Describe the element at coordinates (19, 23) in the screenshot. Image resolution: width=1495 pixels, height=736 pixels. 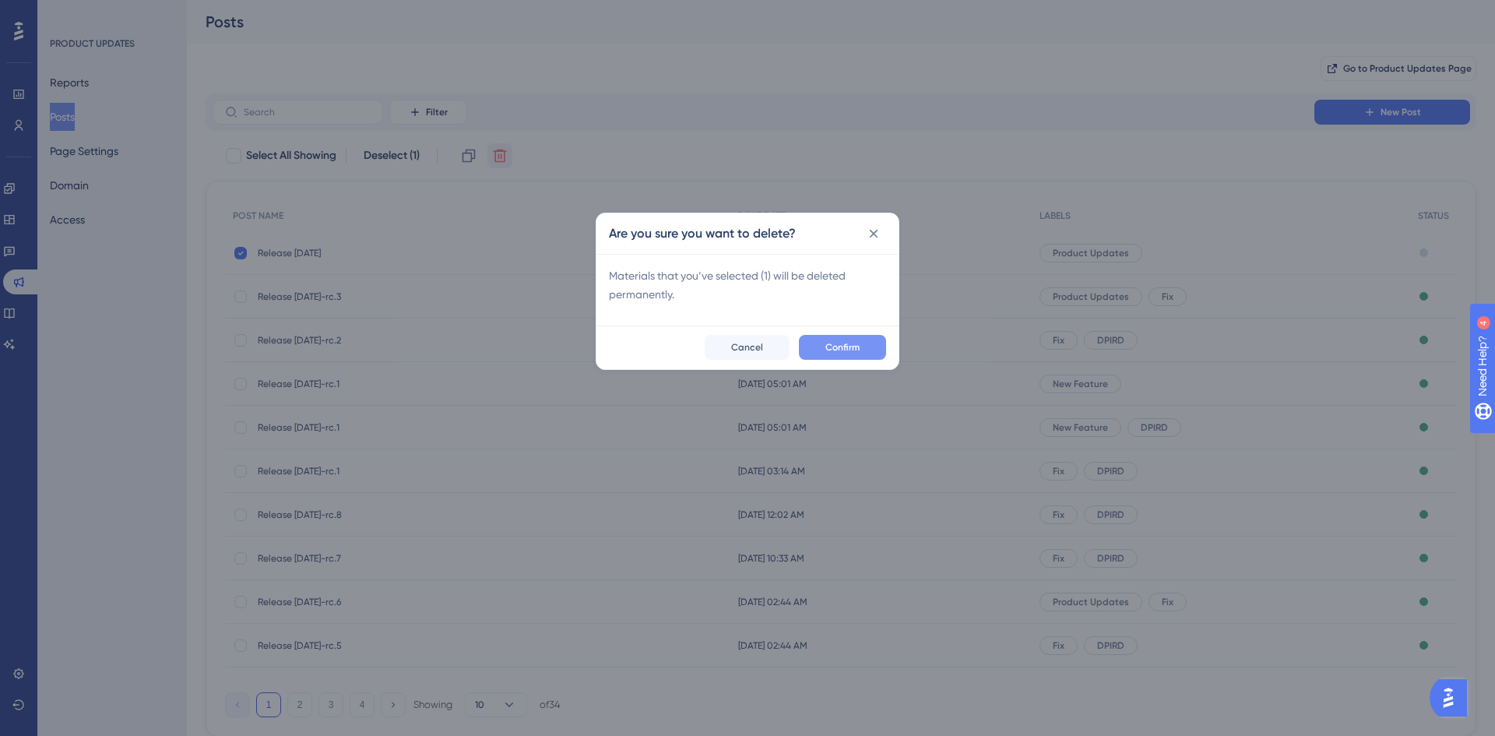
I see `img: launcher-image-alternative-text` at that location.